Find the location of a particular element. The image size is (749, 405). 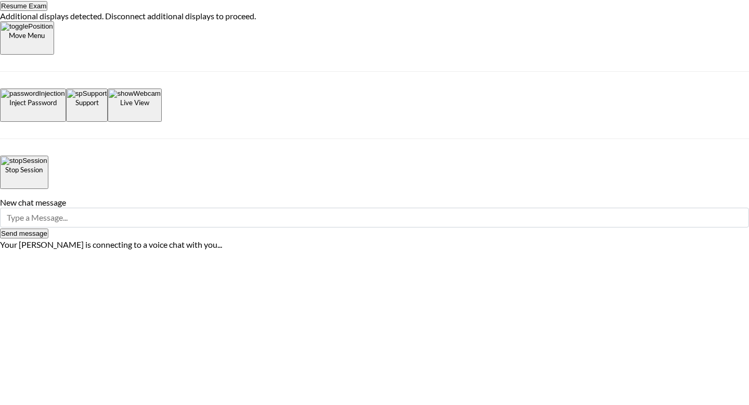

p: Inject Password is located at coordinates (33, 103).